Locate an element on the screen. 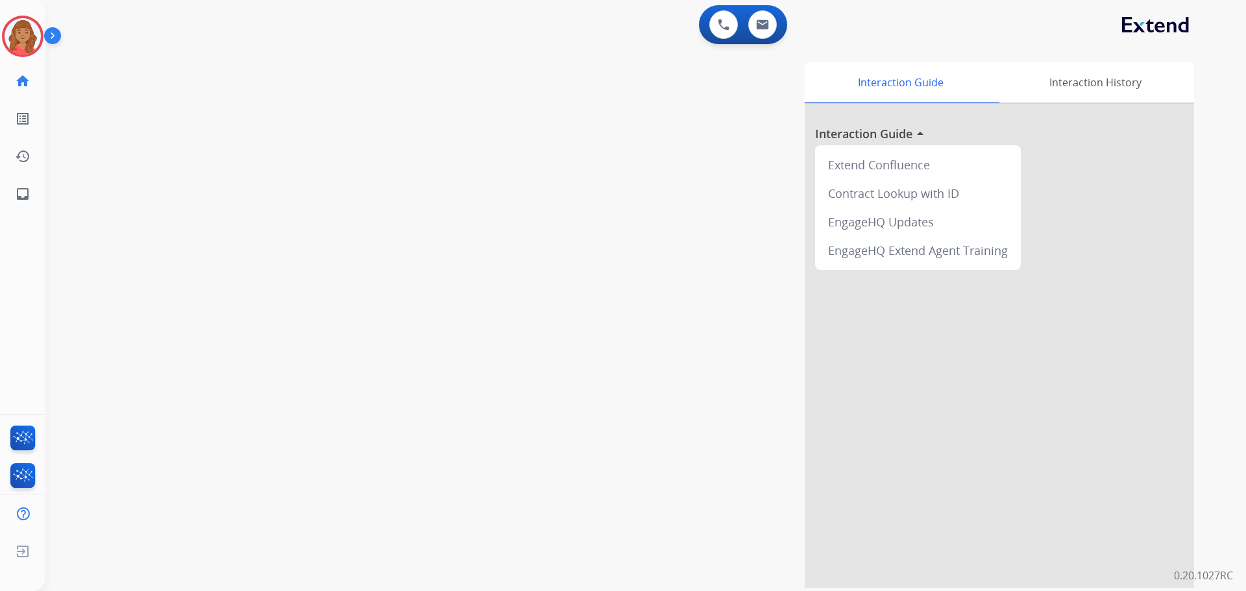 Image resolution: width=1246 pixels, height=591 pixels. div: Interaction Guide is located at coordinates (900, 82).